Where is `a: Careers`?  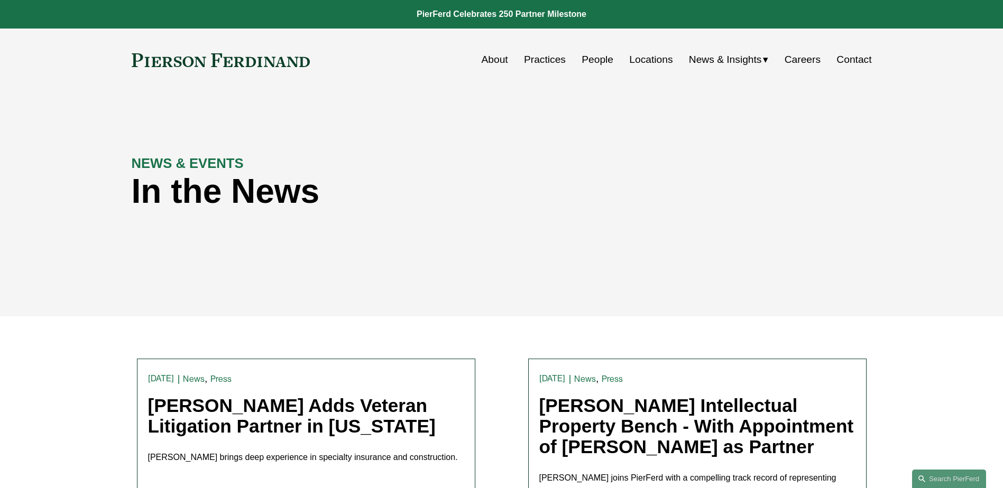 a: Careers is located at coordinates (802, 60).